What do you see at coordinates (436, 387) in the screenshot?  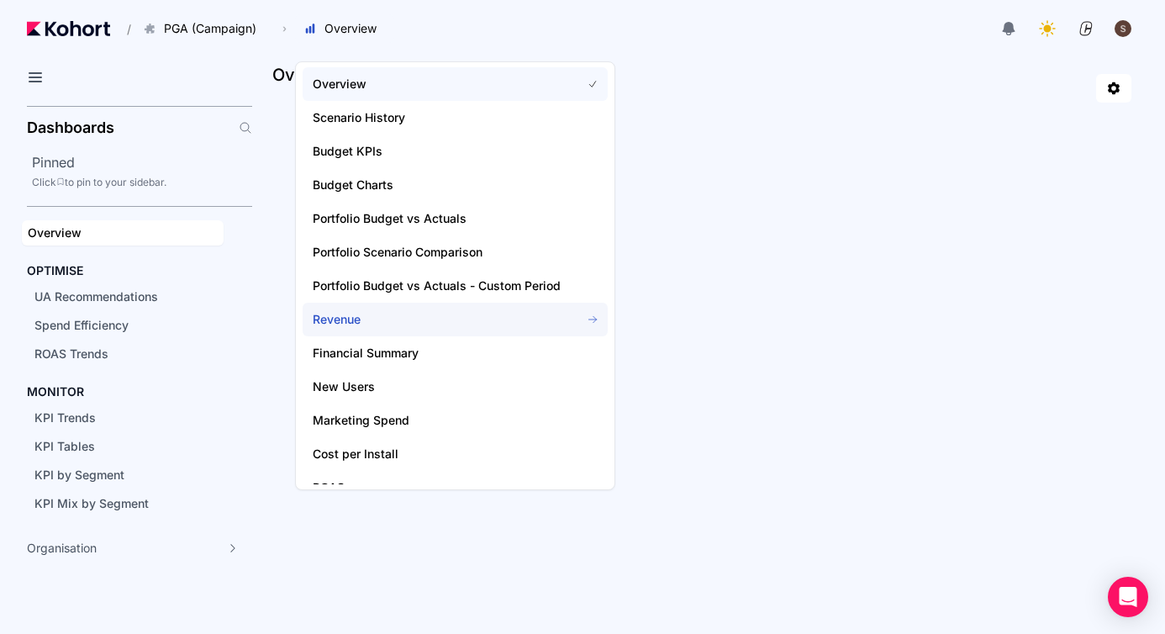 I see `span: New Users` at bounding box center [436, 387].